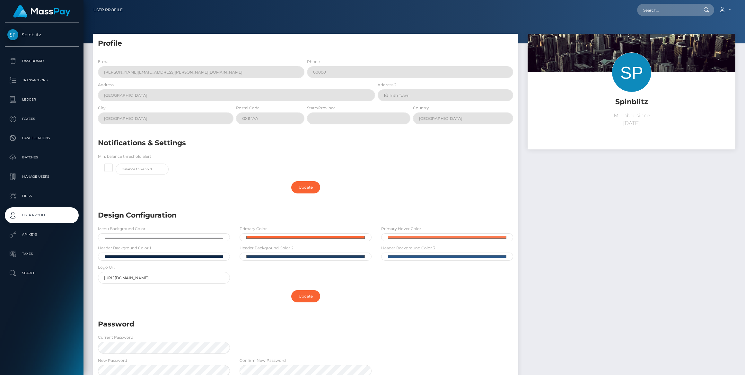 This screenshot has width=745, height=375. What do you see at coordinates (116, 337) in the screenshot?
I see `label: Current Password` at bounding box center [116, 337].